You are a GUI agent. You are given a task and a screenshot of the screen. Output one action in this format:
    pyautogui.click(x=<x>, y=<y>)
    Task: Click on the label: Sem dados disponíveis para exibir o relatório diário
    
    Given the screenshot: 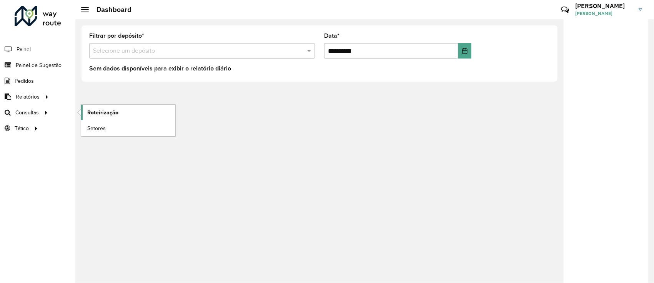 What is the action you would take?
    pyautogui.click(x=160, y=68)
    